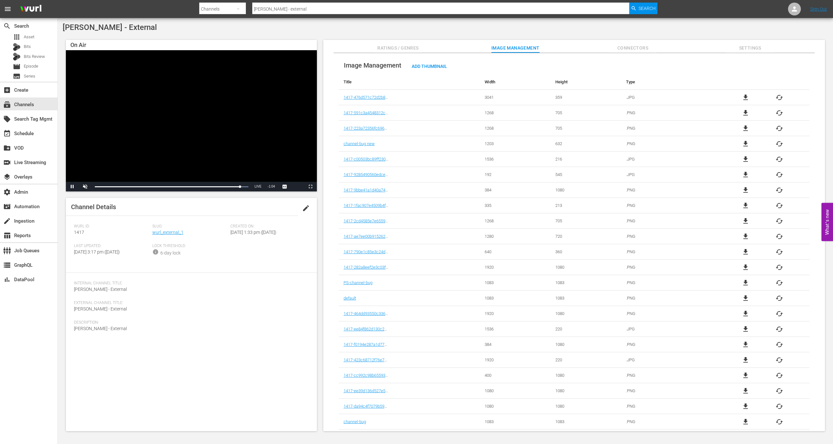 The height and width of the screenshot is (444, 833). What do you see at coordinates (7, 265) in the screenshot?
I see `span: GraphQL` at bounding box center [7, 265].